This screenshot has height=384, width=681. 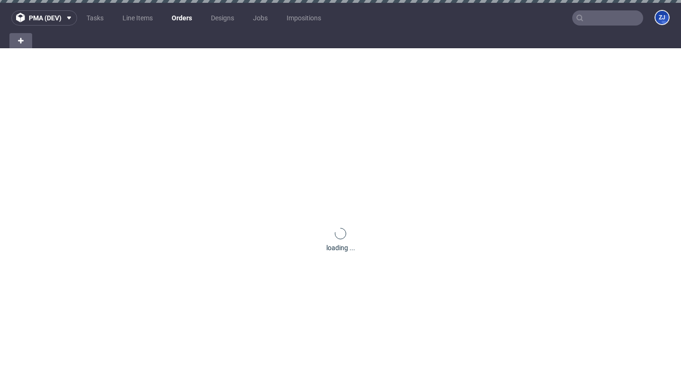 What do you see at coordinates (662, 17) in the screenshot?
I see `figcaption: ZJ` at bounding box center [662, 17].